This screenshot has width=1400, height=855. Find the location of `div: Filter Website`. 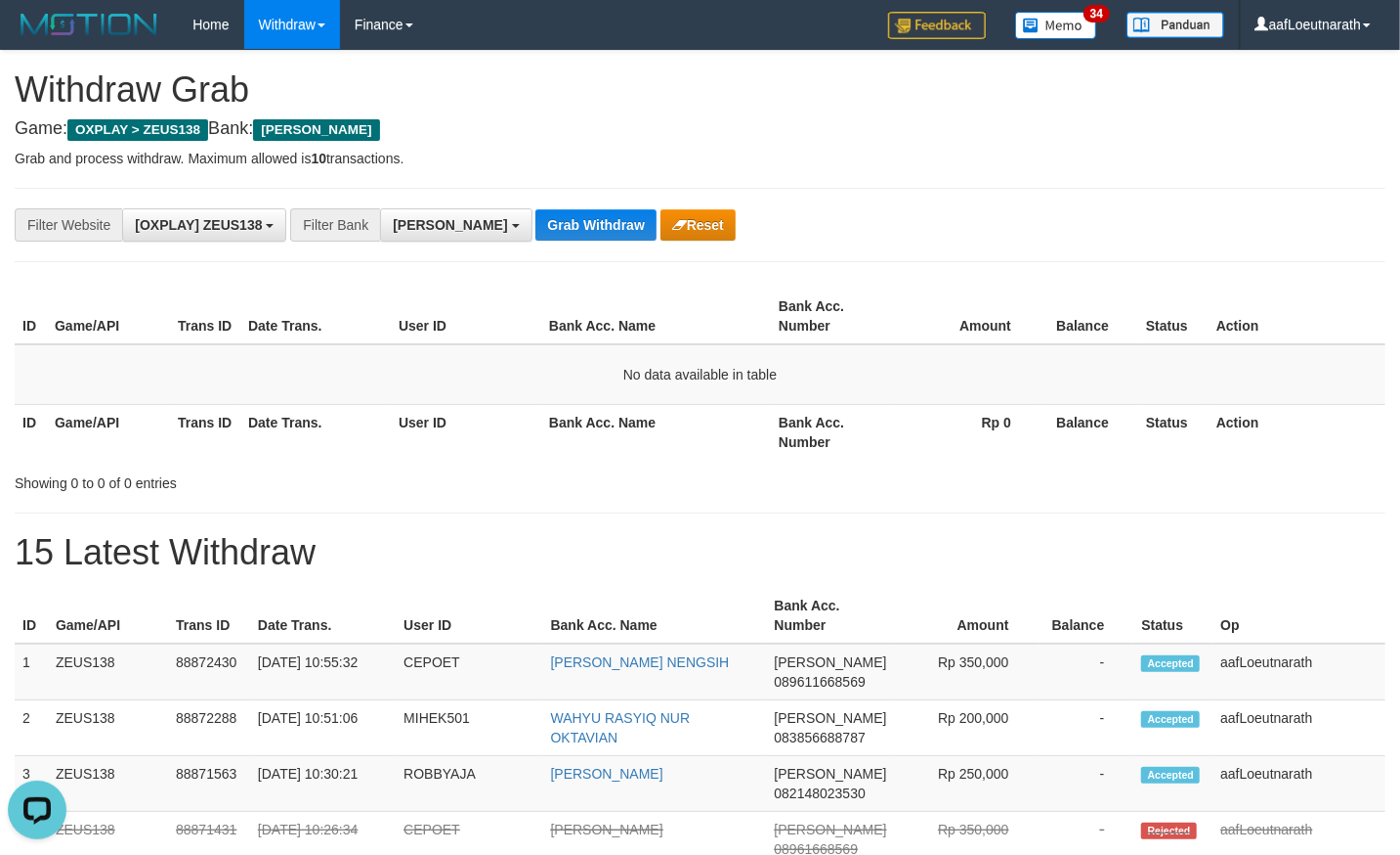

div: Filter Website is located at coordinates (69, 225).